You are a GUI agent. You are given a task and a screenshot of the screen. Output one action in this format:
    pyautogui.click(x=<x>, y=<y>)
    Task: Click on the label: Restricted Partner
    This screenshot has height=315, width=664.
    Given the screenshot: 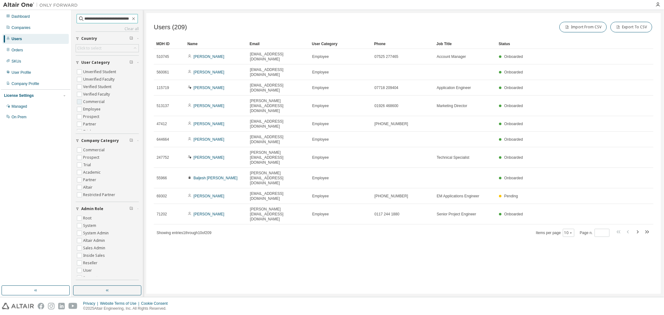 What is the action you would take?
    pyautogui.click(x=100, y=195)
    